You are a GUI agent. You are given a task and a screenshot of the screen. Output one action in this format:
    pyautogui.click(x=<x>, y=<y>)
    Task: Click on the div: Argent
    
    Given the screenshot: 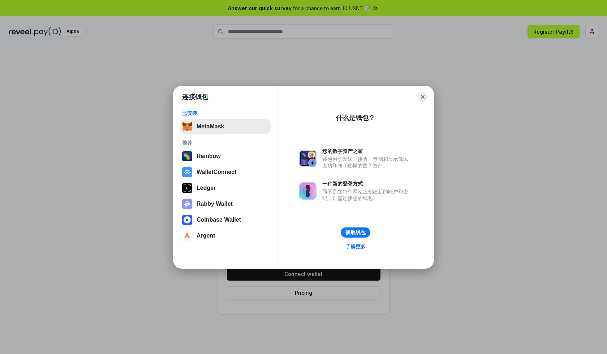 What is the action you would take?
    pyautogui.click(x=206, y=235)
    